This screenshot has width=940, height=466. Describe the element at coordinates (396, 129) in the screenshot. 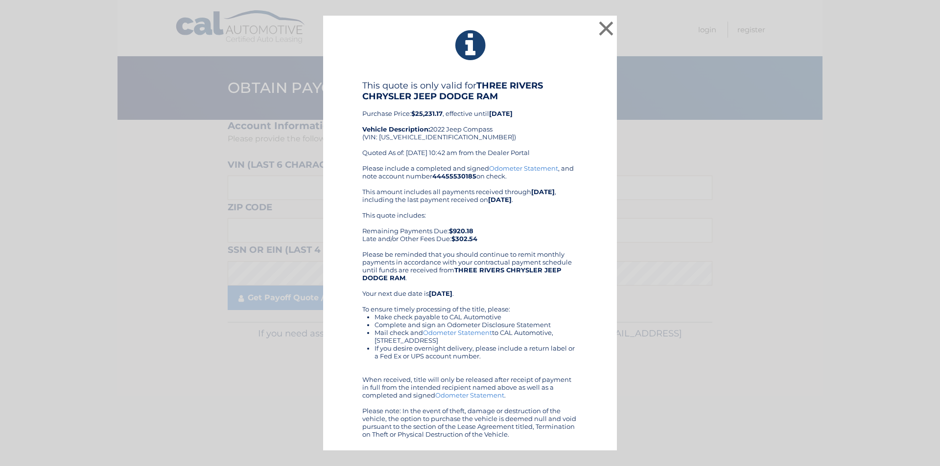

I see `strong: Vehicle Description:` at that location.